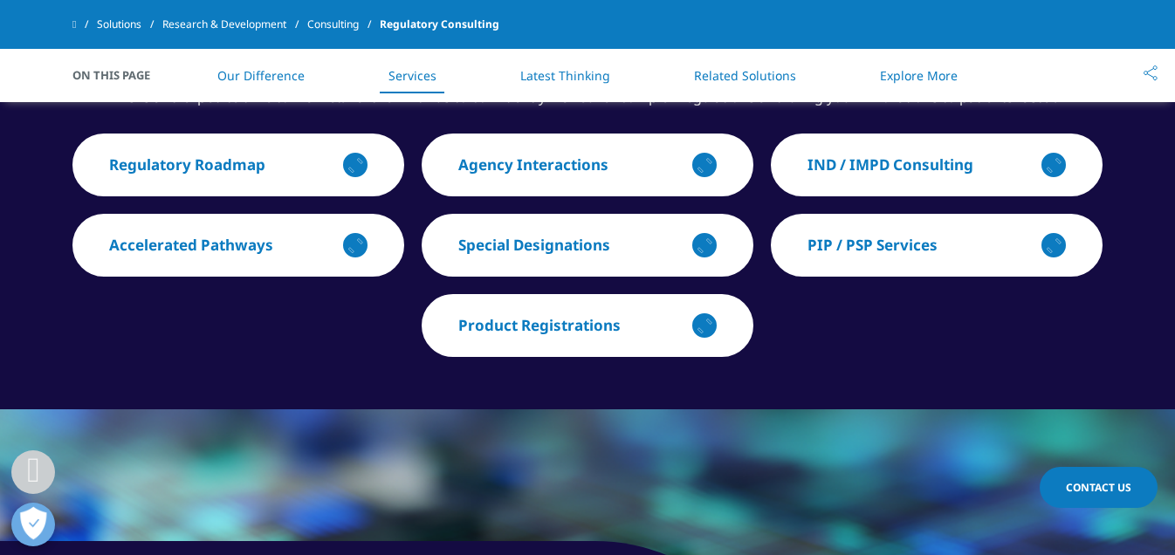 The width and height of the screenshot is (1175, 555). What do you see at coordinates (918, 75) in the screenshot?
I see `a: Explore More` at bounding box center [918, 75].